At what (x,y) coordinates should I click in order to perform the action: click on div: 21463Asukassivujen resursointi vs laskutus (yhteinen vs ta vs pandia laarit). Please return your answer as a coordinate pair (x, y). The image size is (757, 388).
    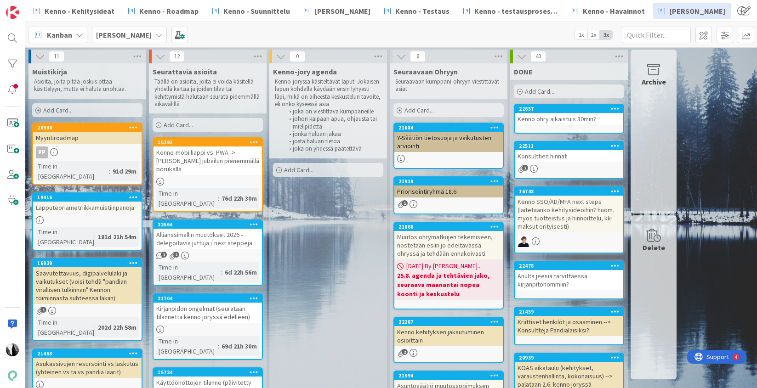
    Looking at the image, I should click on (87, 364).